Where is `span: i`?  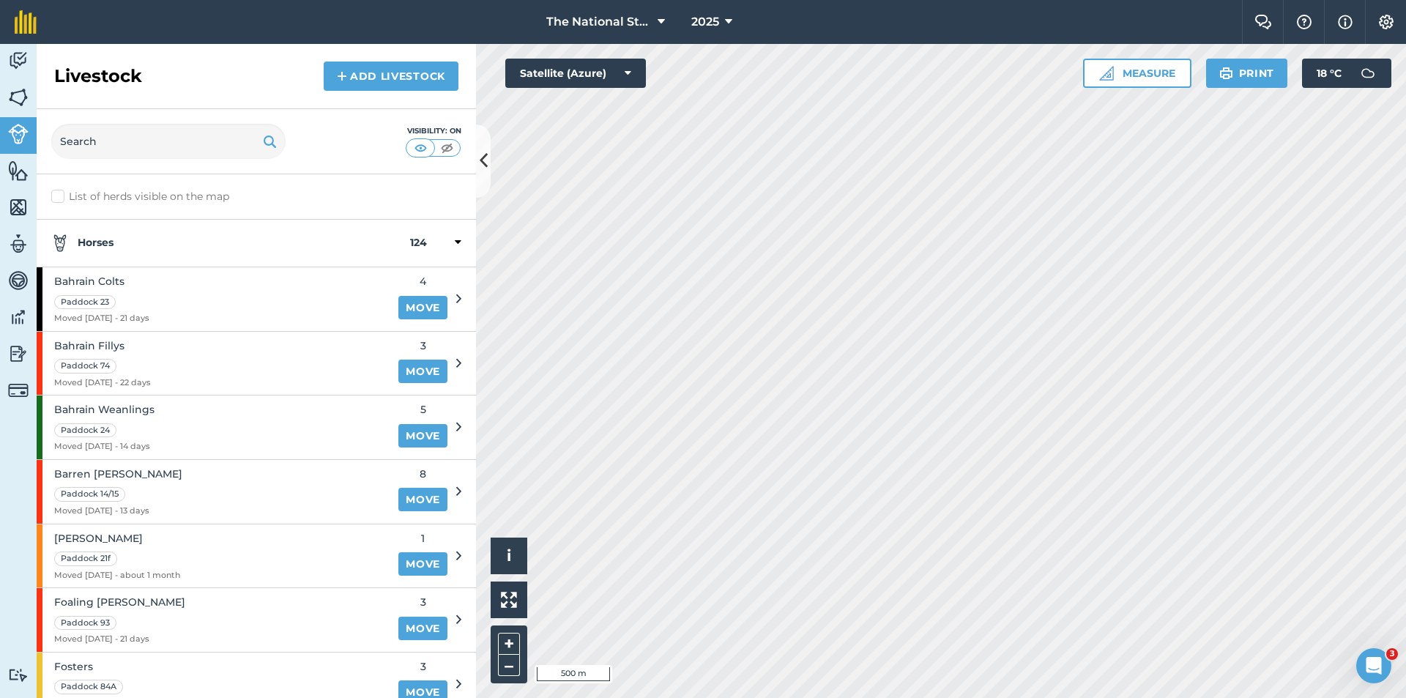
span: i is located at coordinates (509, 555).